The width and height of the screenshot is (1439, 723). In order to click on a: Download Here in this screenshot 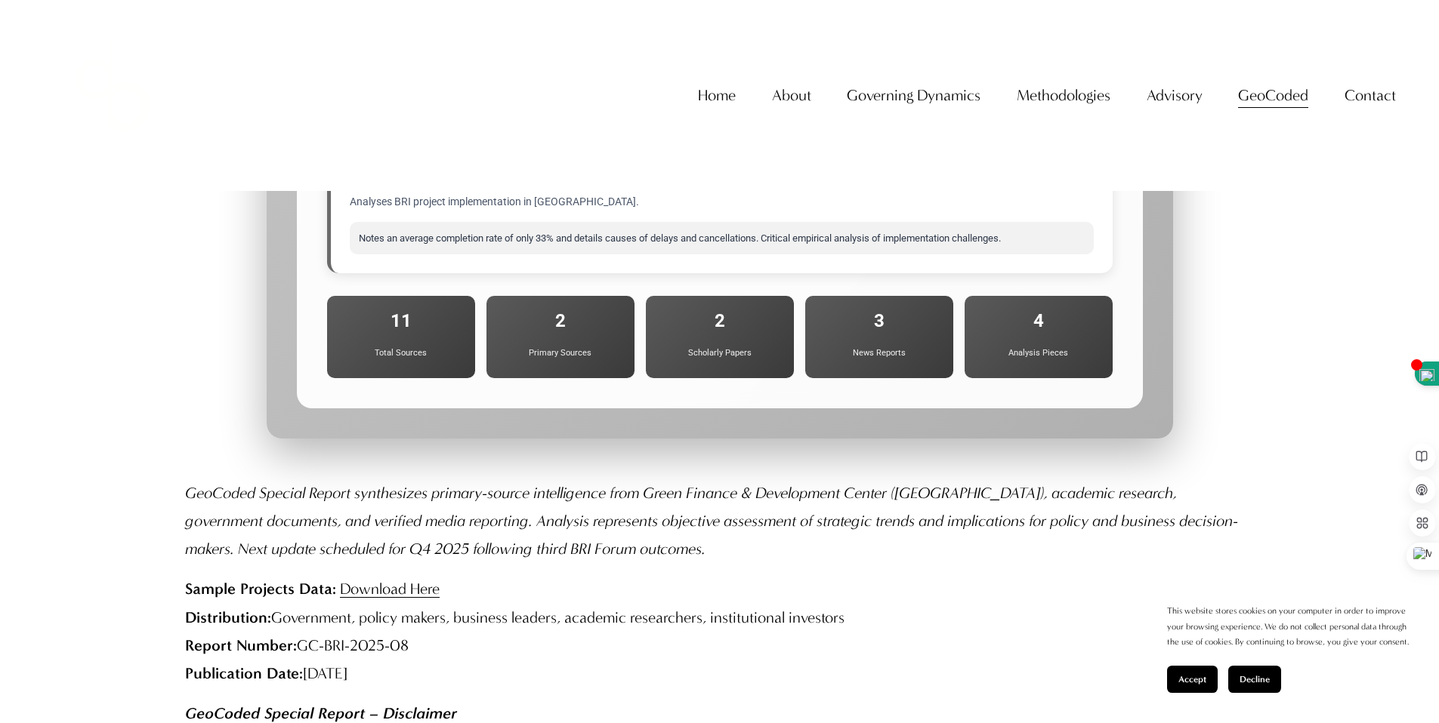, I will do `click(390, 589)`.